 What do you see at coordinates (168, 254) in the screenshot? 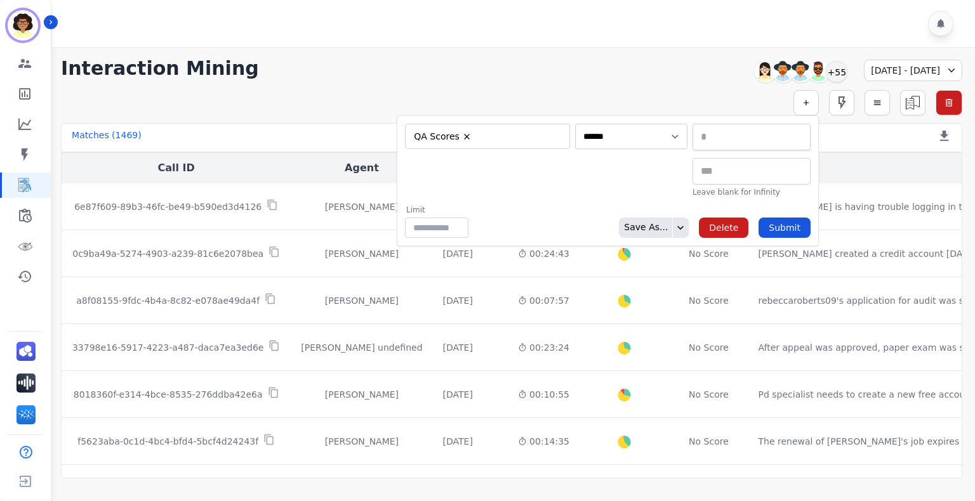
I see `p: 0c9ba49a-5274-4903-a239-81c6e2078bea` at bounding box center [168, 254].